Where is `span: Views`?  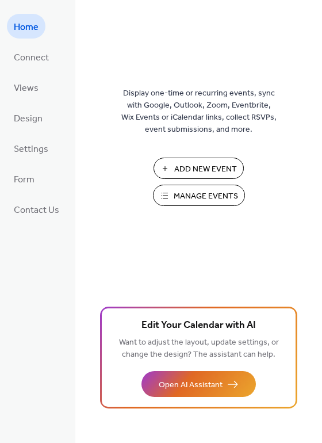
span: Views is located at coordinates (26, 88).